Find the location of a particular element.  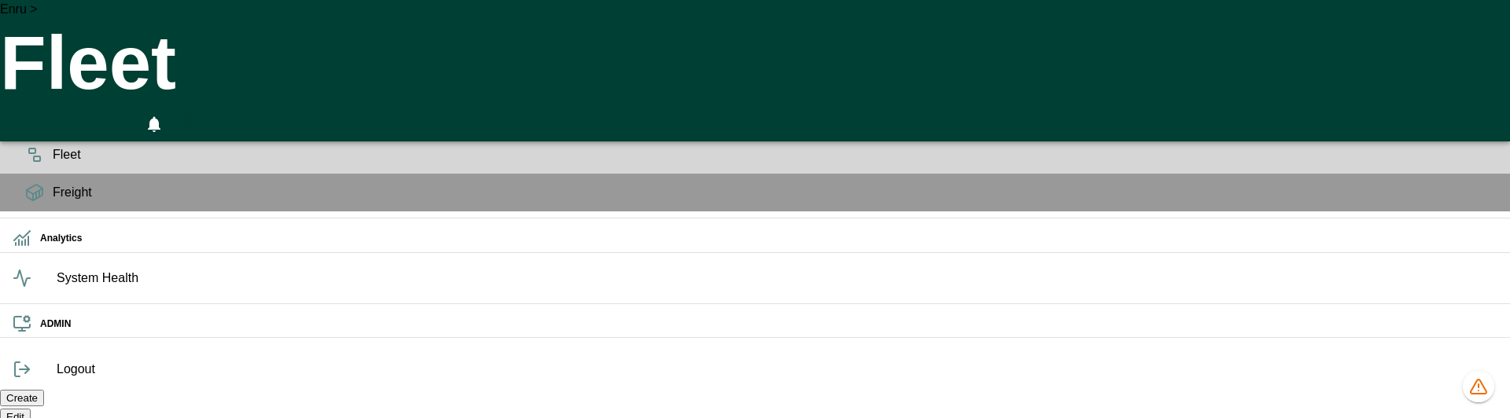

button: Manual Assignment is located at coordinates (52, 124).